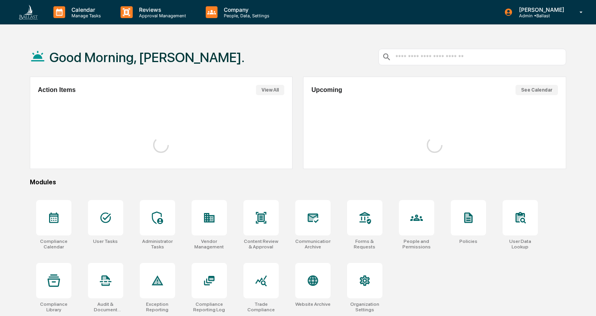  What do you see at coordinates (468, 241) in the screenshot?
I see `div: Policies` at bounding box center [468, 241].